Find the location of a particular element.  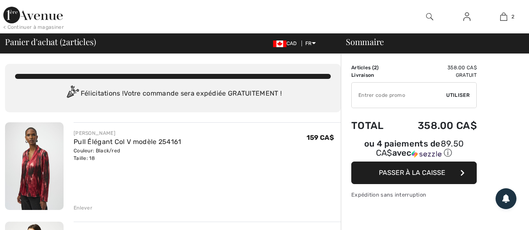

img: Congratulation2.svg is located at coordinates (72, 94).